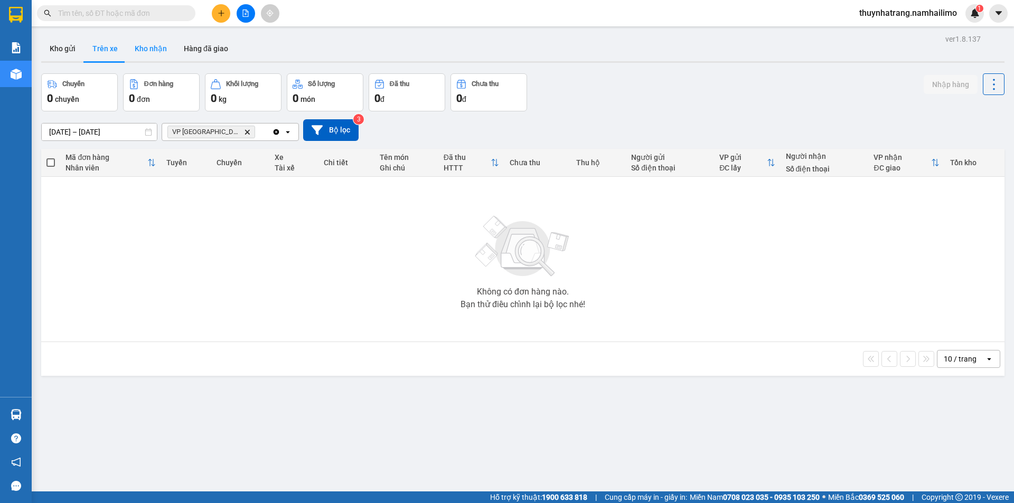  I want to click on div: Số điện thoại, so click(670, 168).